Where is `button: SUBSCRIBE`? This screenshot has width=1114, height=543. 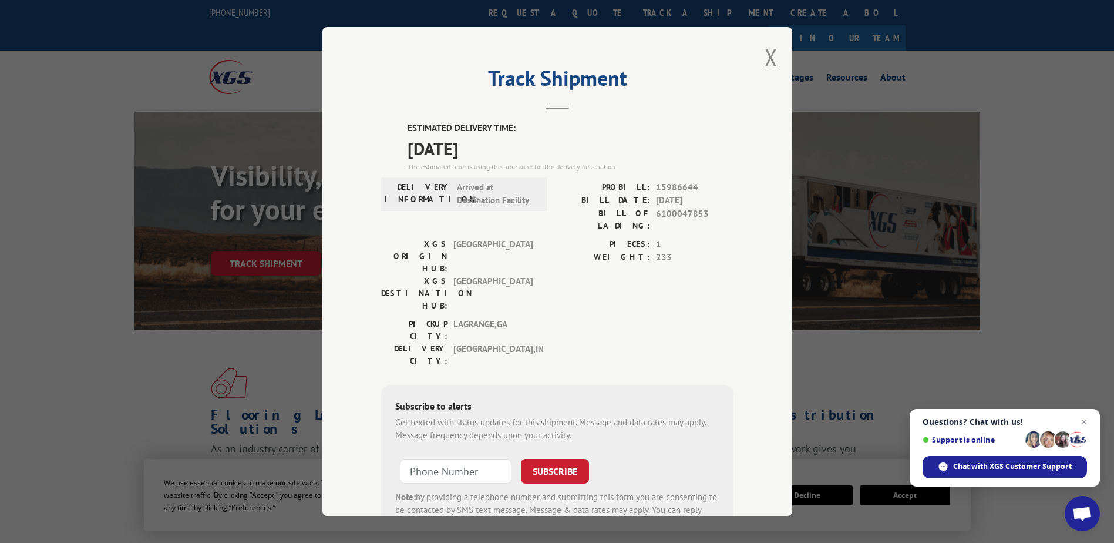
button: SUBSCRIBE is located at coordinates (555, 471).